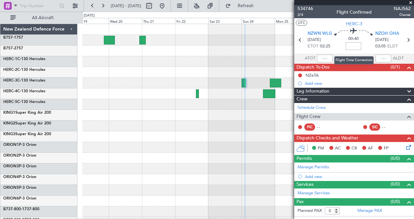 This screenshot has height=219, width=414. What do you see at coordinates (14, 210) in the screenshot?
I see `span: B737-800-1` at bounding box center [14, 210].